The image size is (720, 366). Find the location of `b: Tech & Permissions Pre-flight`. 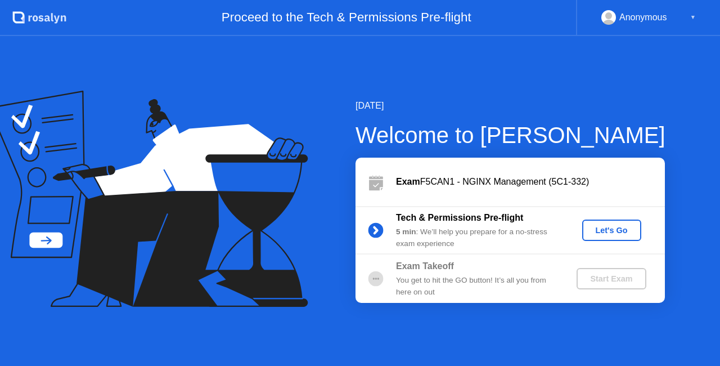

b: Tech & Permissions Pre-flight is located at coordinates (460, 217).